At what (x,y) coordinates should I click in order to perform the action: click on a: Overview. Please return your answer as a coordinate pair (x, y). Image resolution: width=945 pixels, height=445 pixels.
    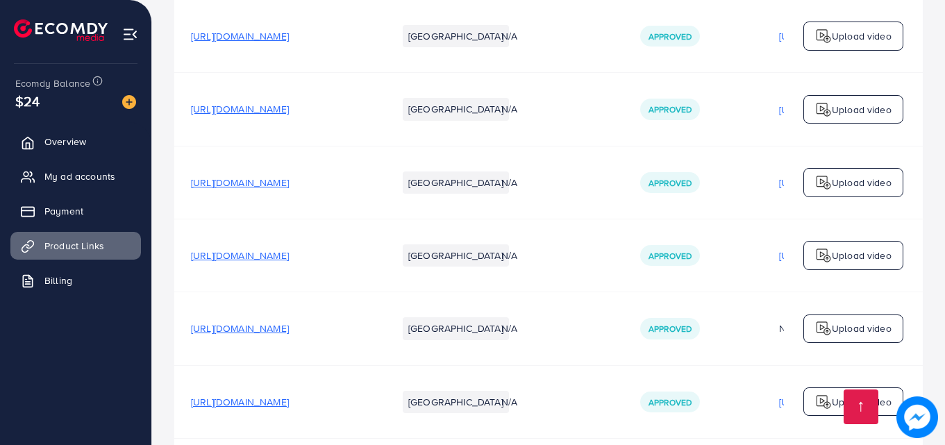
    Looking at the image, I should click on (76, 142).